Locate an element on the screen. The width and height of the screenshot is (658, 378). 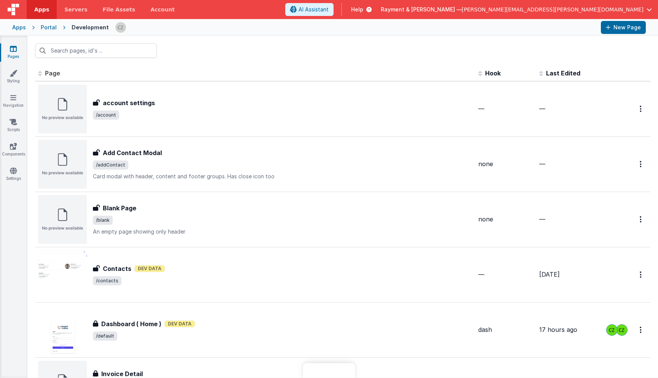
h3: account settings is located at coordinates (129, 103).